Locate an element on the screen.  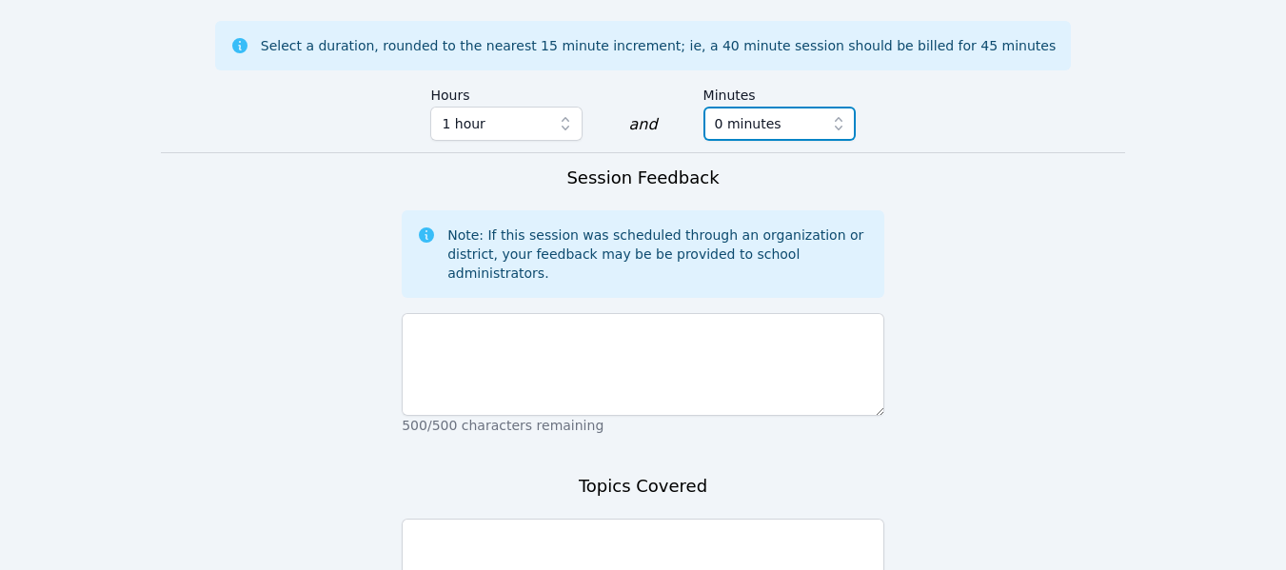
h3: Topics Covered is located at coordinates (643, 487).